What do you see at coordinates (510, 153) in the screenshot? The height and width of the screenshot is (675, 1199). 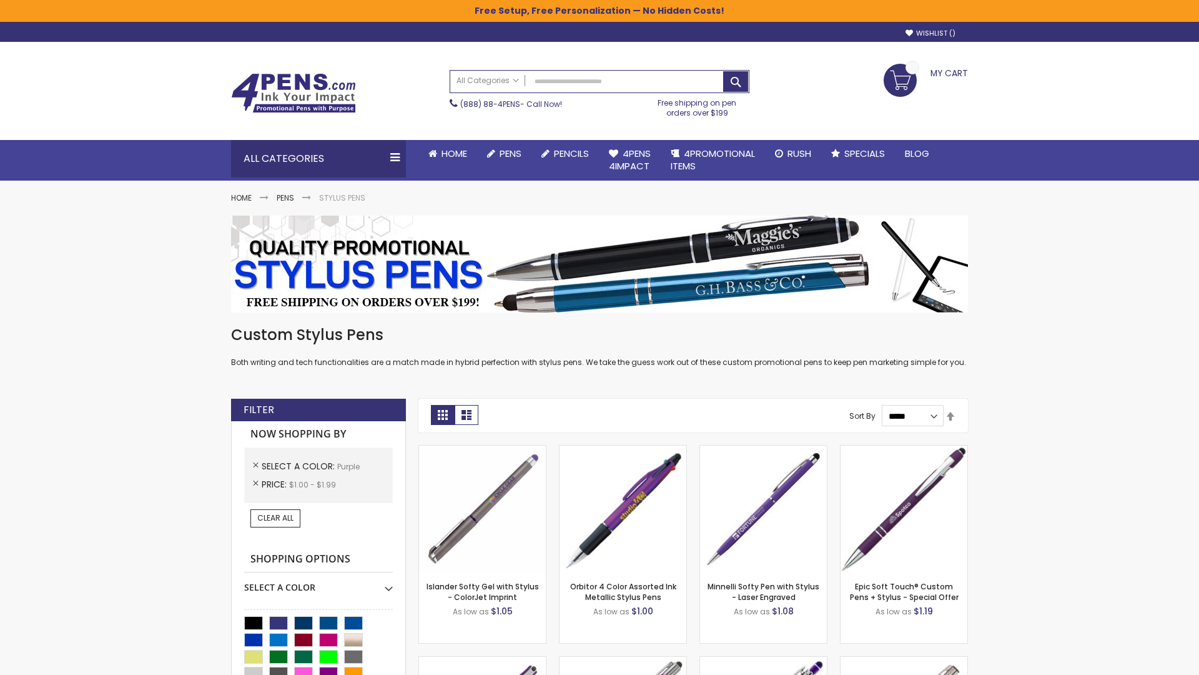 I see `span: Pens` at bounding box center [510, 153].